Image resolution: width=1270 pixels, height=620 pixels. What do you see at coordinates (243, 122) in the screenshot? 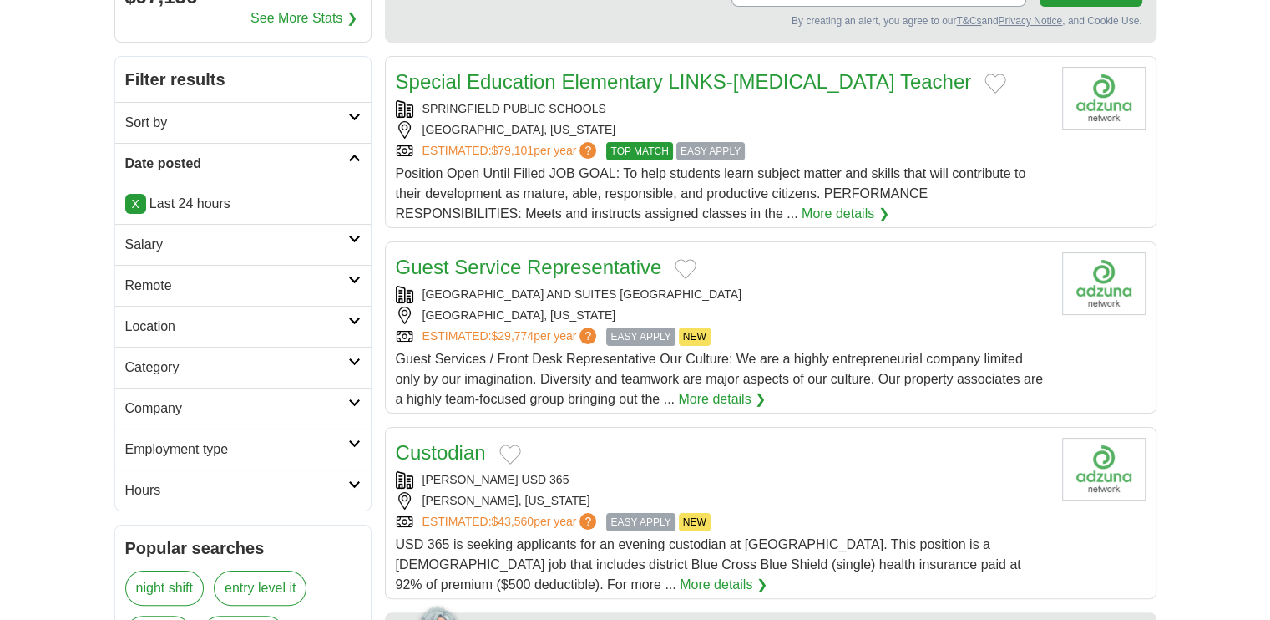
I see `a: Sort by` at bounding box center [243, 122].